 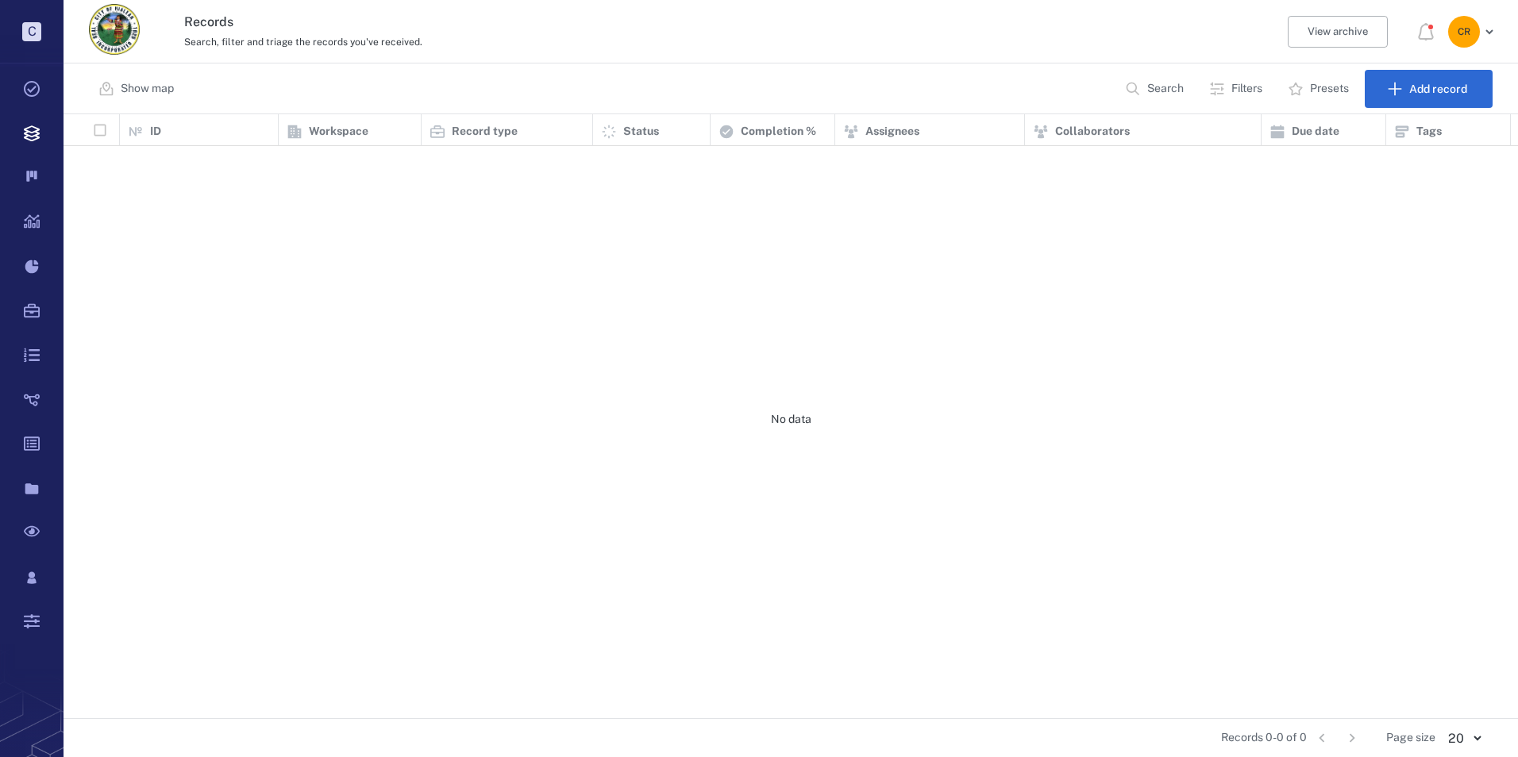 I want to click on h3: Records, so click(x=614, y=22).